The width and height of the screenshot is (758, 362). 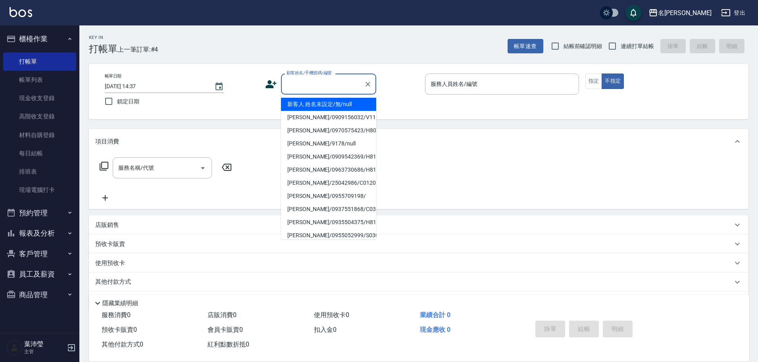 I want to click on button: 不指定, so click(x=613, y=81).